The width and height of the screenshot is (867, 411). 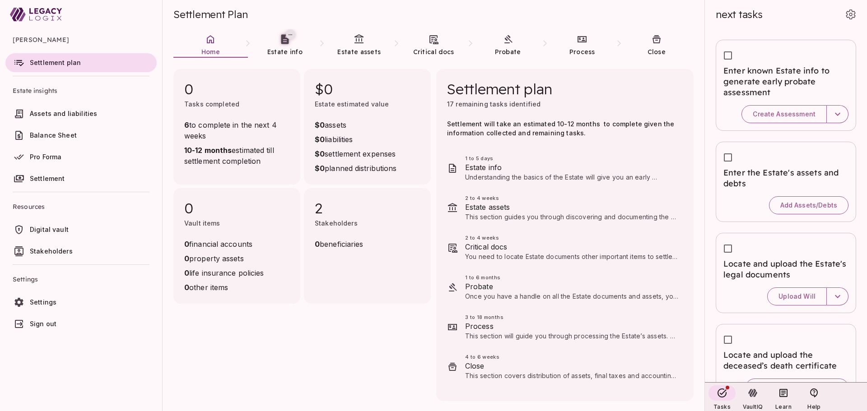 I want to click on span: Tasks, so click(x=722, y=407).